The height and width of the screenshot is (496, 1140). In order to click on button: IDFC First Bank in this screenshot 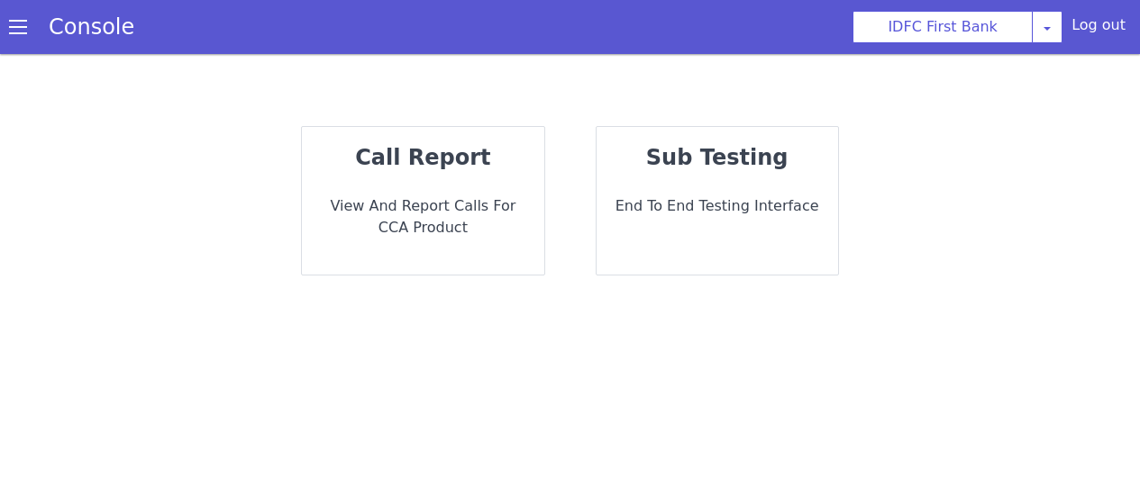, I will do `click(942, 27)`.